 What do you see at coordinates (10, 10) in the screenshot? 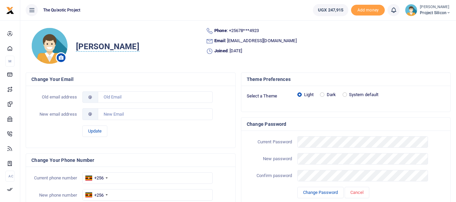
I see `a: logo-small logo-large logo-large` at bounding box center [10, 10].